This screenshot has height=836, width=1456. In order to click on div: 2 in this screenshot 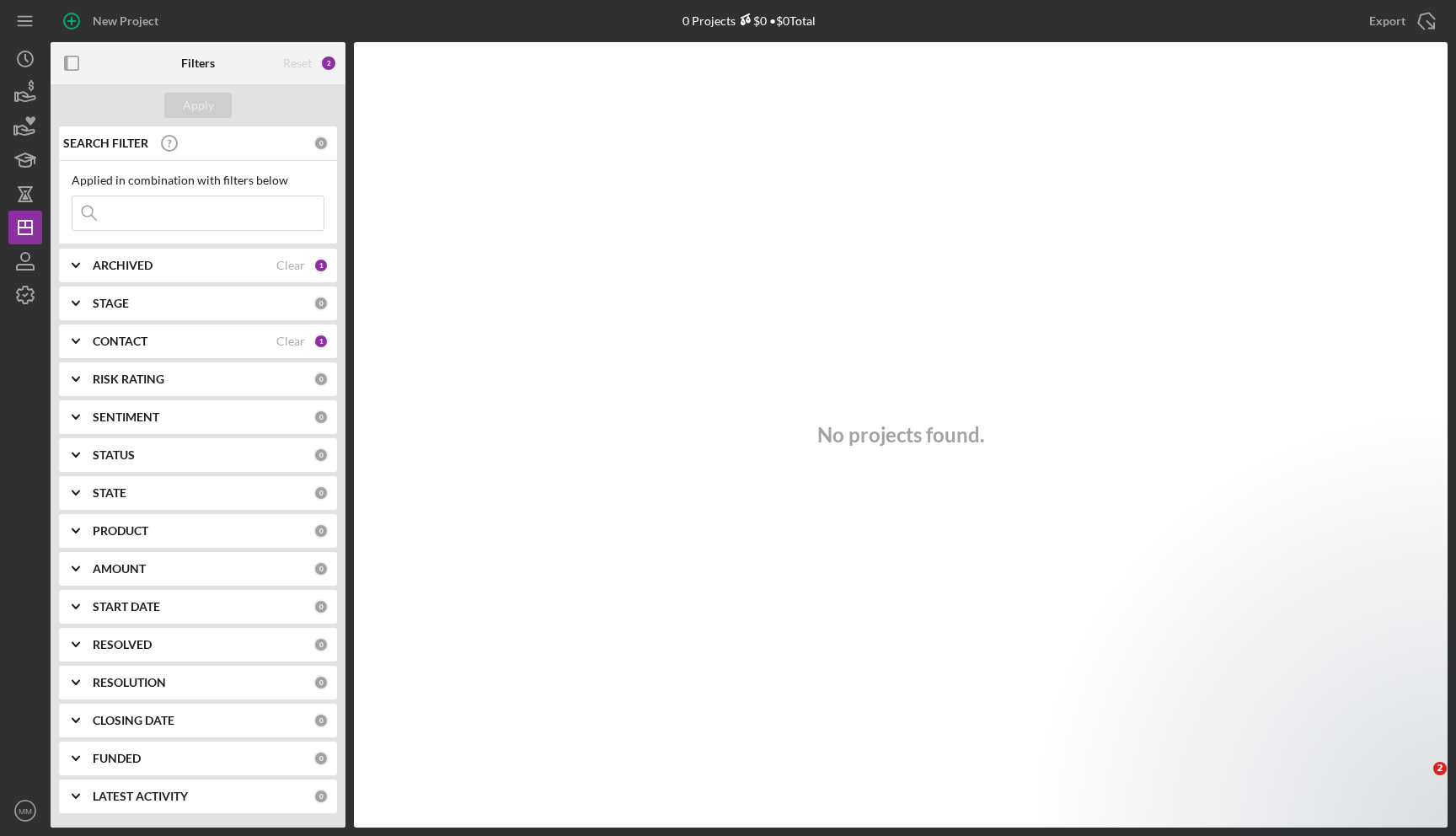, I will do `click(328, 63)`.